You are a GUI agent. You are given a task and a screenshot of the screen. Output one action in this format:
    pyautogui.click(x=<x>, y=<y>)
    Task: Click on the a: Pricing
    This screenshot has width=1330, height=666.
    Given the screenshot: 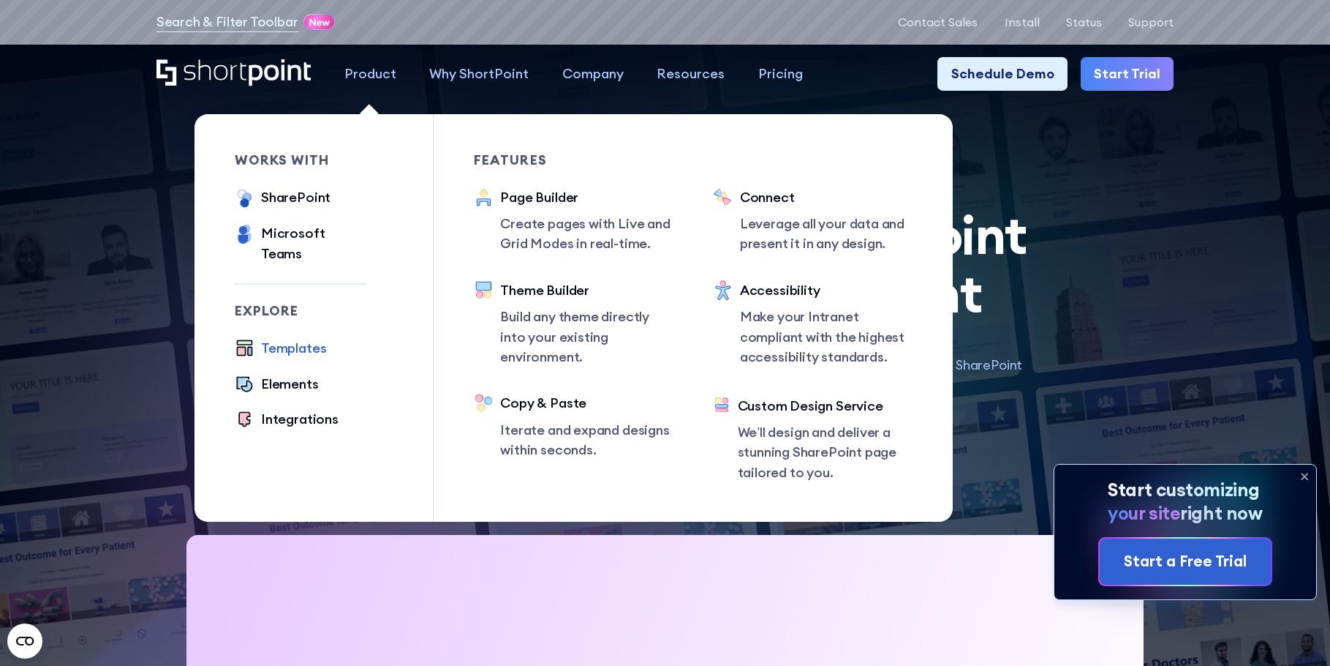 What is the action you would take?
    pyautogui.click(x=780, y=73)
    